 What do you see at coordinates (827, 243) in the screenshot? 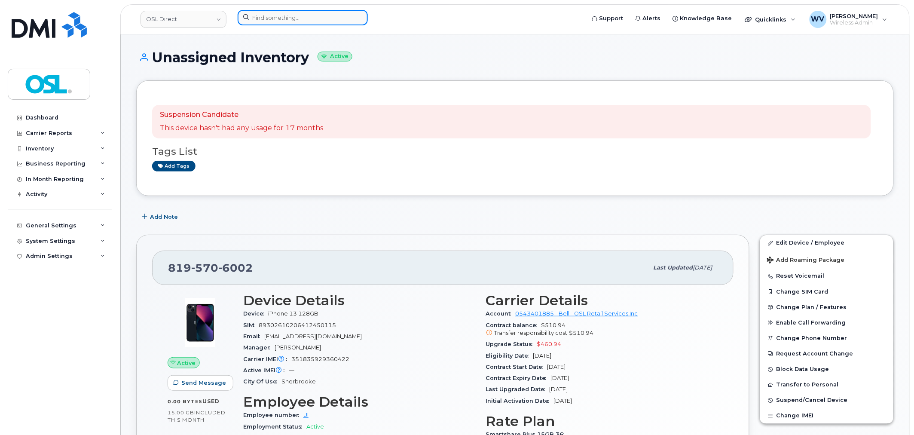
I see `a: Edit Device / Employee` at bounding box center [827, 243].